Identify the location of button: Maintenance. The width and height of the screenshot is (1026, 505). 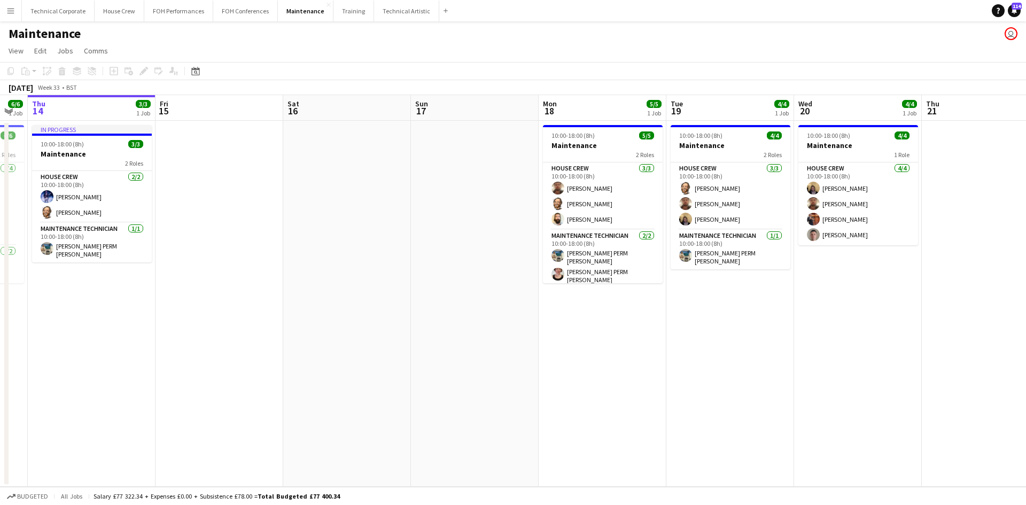
(306, 11).